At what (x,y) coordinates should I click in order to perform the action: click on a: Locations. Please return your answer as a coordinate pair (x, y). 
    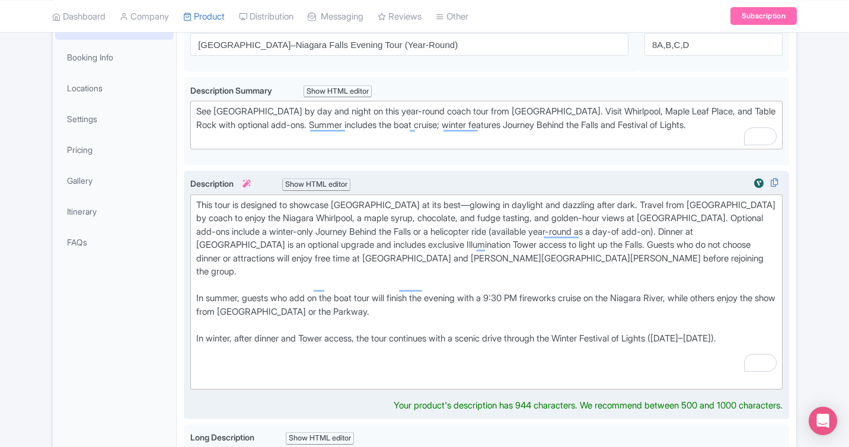
    Looking at the image, I should click on (114, 88).